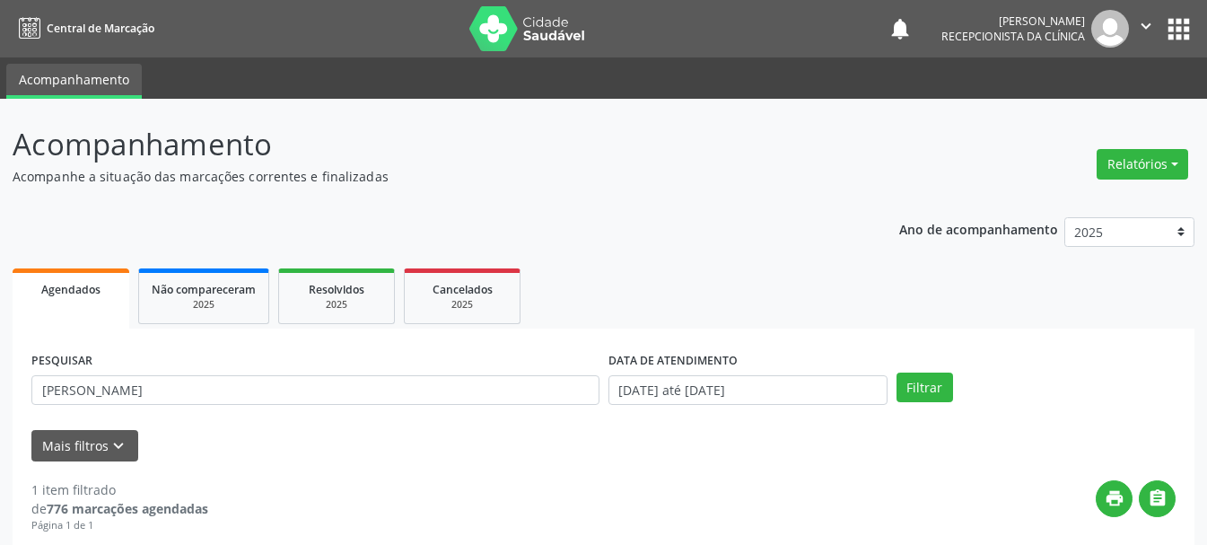 The width and height of the screenshot is (1207, 545). I want to click on span: Recepcionista da clínica, so click(1013, 36).